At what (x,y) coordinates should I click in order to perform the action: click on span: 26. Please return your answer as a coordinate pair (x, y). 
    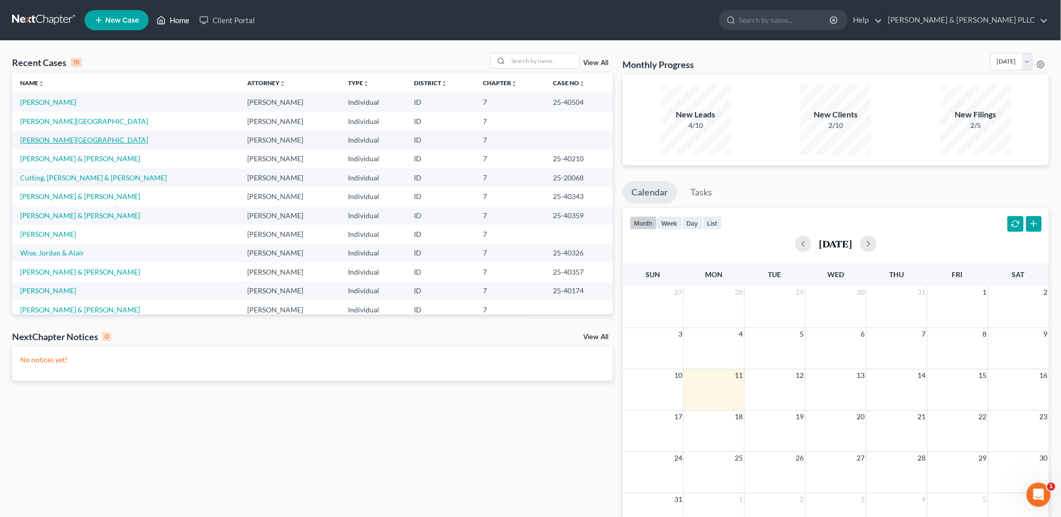
    Looking at the image, I should click on (800, 458).